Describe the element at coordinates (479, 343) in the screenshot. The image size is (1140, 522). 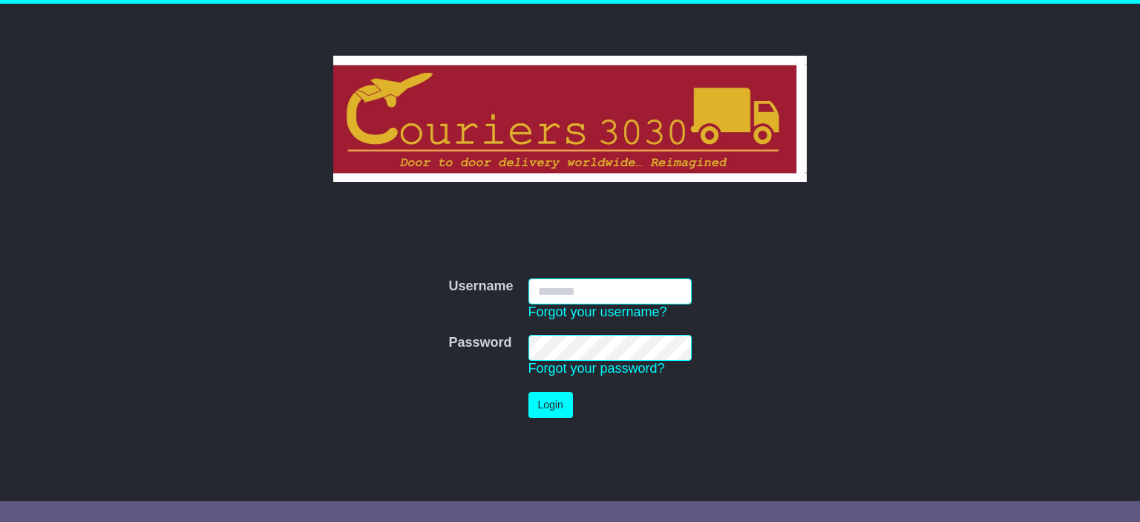
I see `label: Password` at that location.